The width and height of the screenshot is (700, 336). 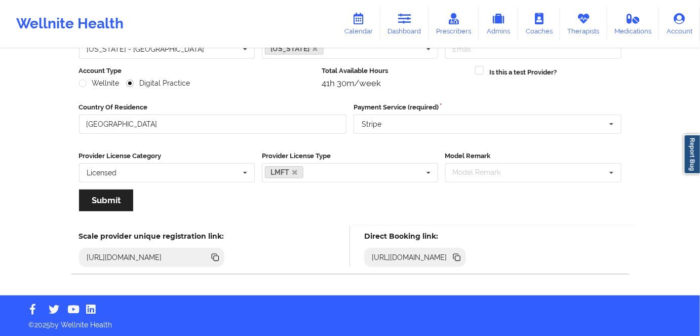 What do you see at coordinates (539, 24) in the screenshot?
I see `a: Coaches` at bounding box center [539, 24].